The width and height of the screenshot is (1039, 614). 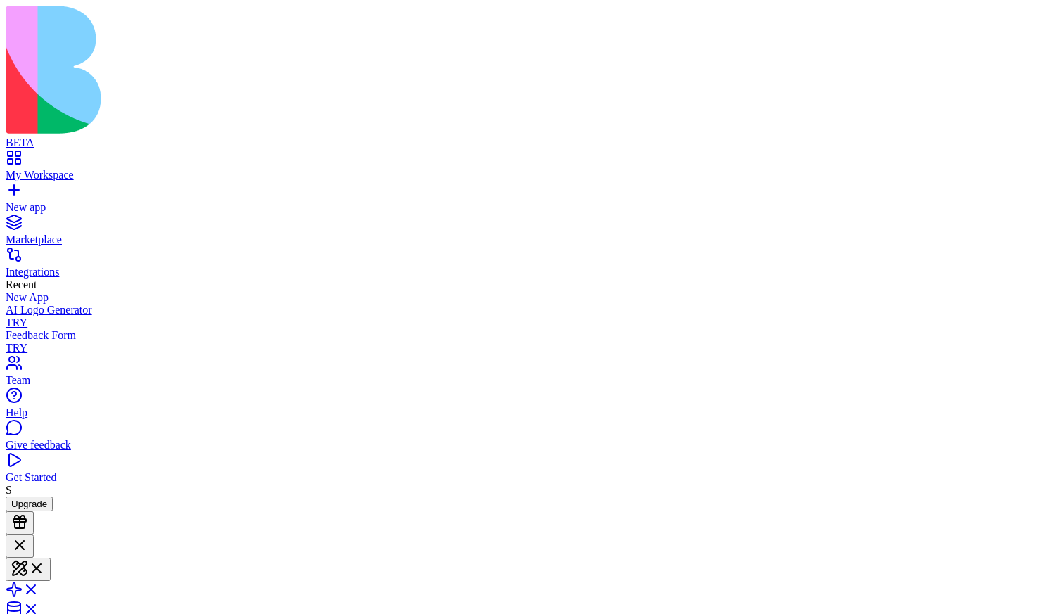 What do you see at coordinates (8, 490) in the screenshot?
I see `span: S` at bounding box center [8, 490].